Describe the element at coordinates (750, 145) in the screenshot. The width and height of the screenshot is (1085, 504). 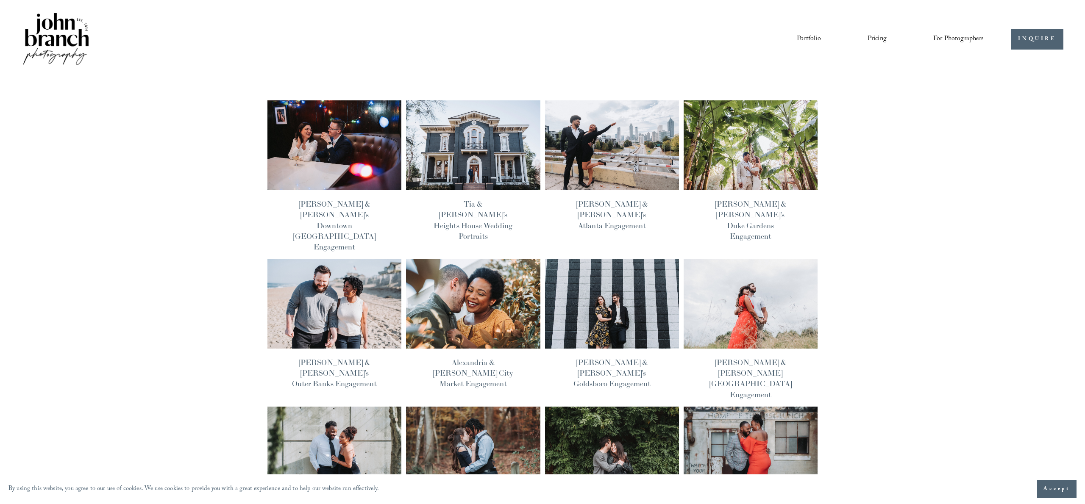
I see `img: Francesca &amp; George's Duke Gardens Engagement` at that location.